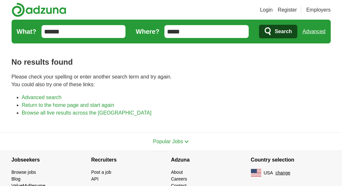  What do you see at coordinates (24, 172) in the screenshot?
I see `a: Browse jobs` at bounding box center [24, 172].